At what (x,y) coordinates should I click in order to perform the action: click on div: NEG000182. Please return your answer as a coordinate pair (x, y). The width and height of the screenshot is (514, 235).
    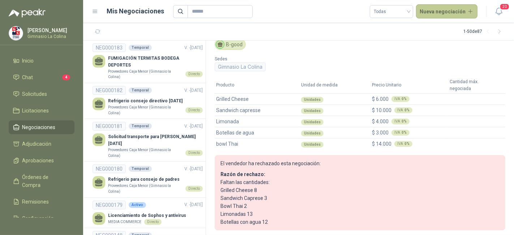
    Looking at the image, I should click on (109, 90).